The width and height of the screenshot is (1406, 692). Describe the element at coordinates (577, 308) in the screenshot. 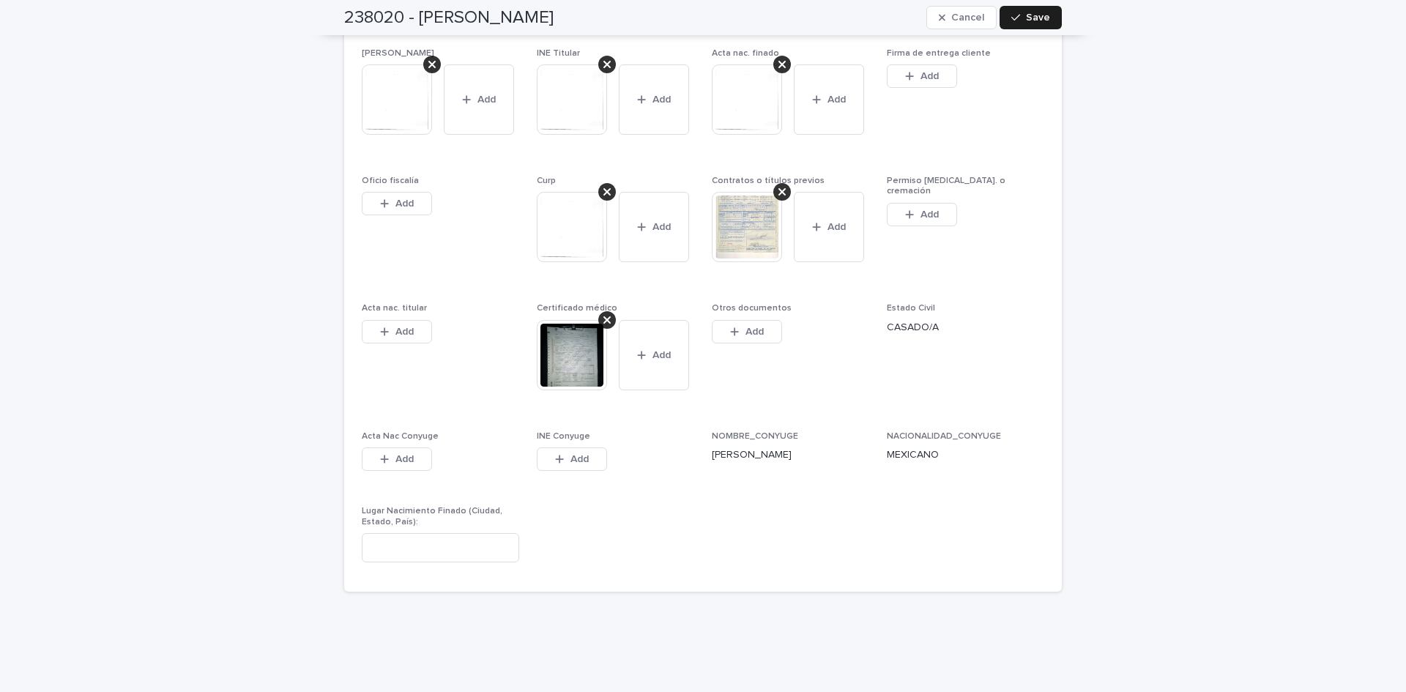

I see `span: Certificado médico` at that location.